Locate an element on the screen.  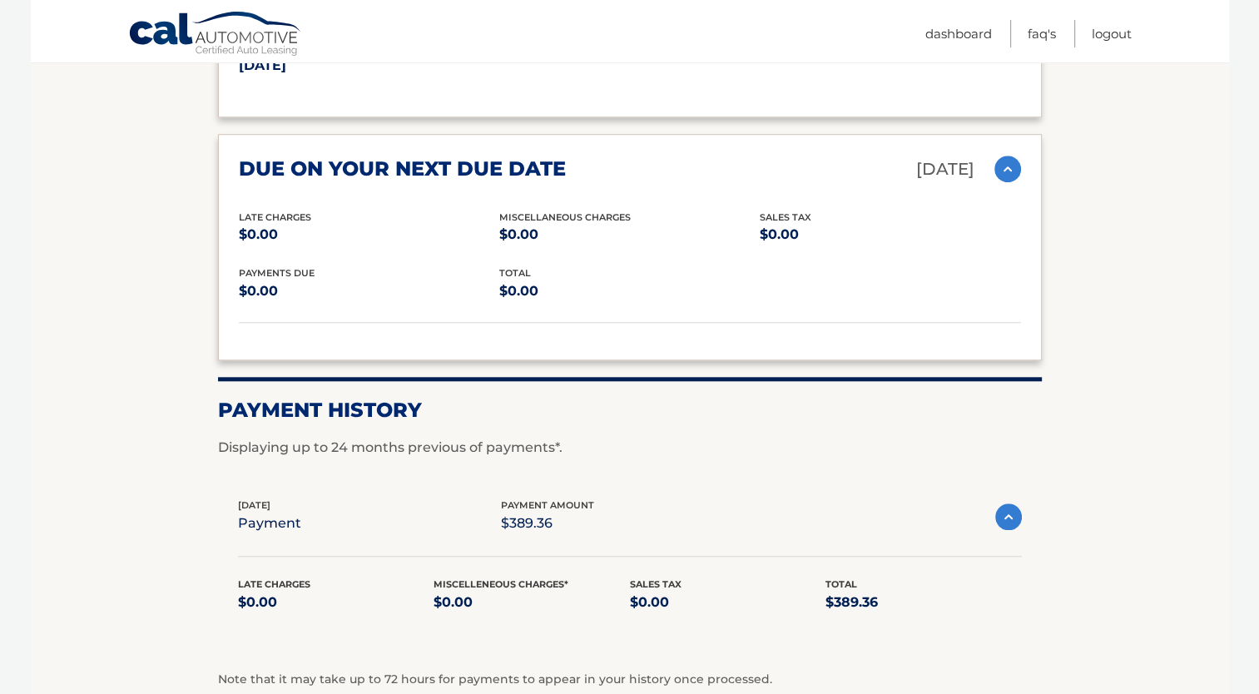
a: FAQ's is located at coordinates (1042, 33).